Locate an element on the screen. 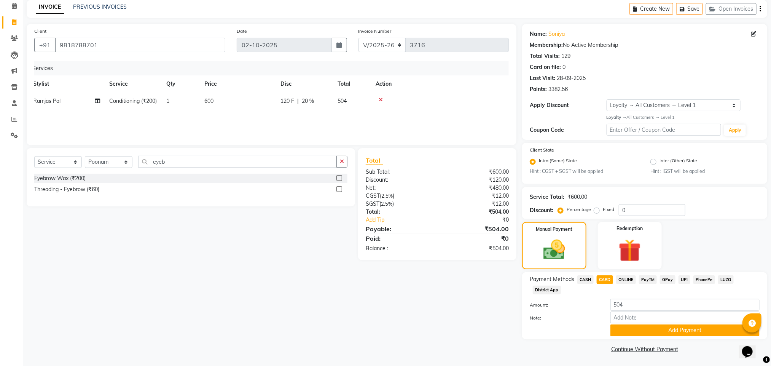 This screenshot has height=366, width=771. label: Note: is located at coordinates (564, 318).